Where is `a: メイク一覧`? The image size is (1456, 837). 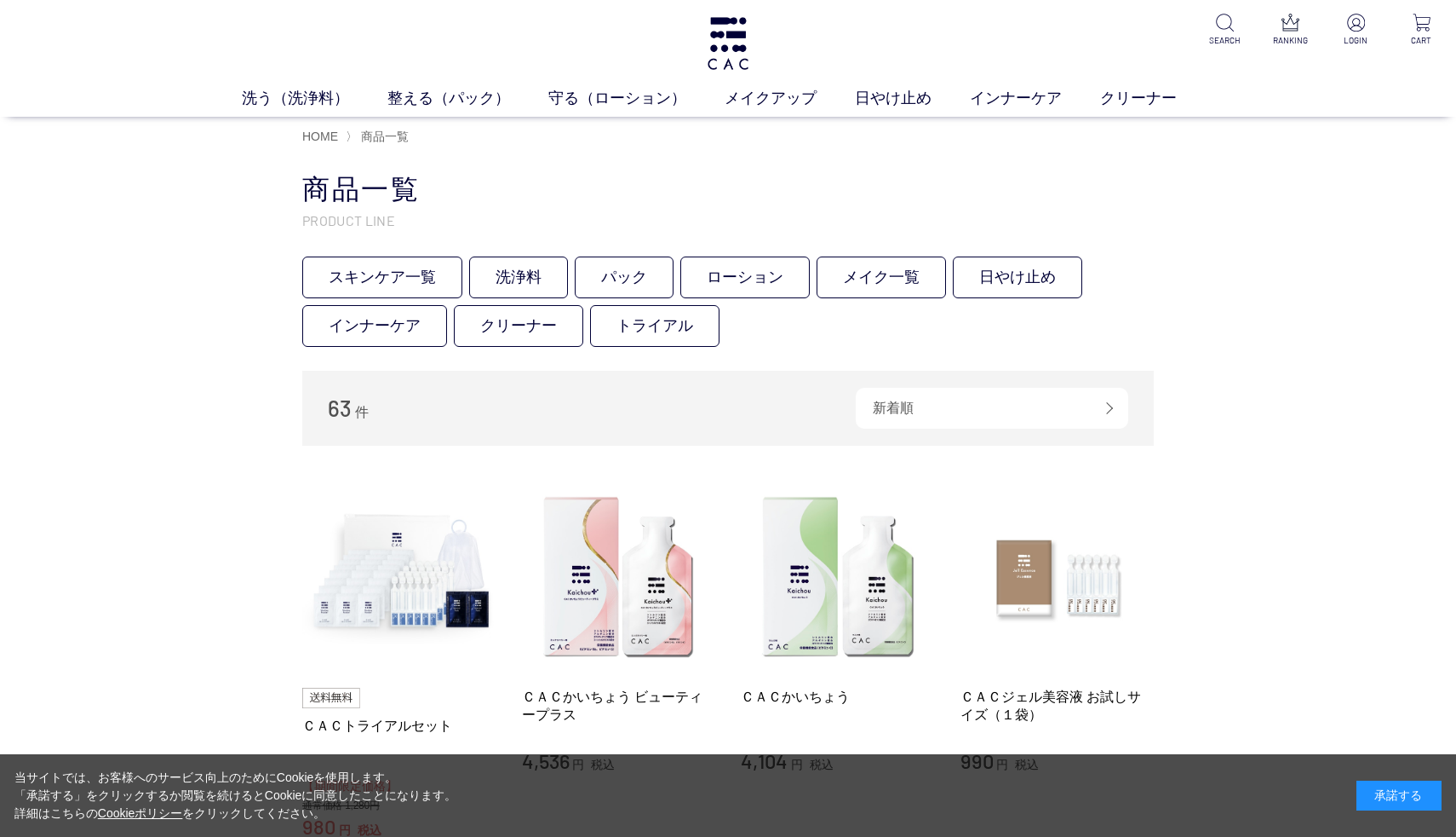
a: メイク一覧 is located at coordinates (881, 277).